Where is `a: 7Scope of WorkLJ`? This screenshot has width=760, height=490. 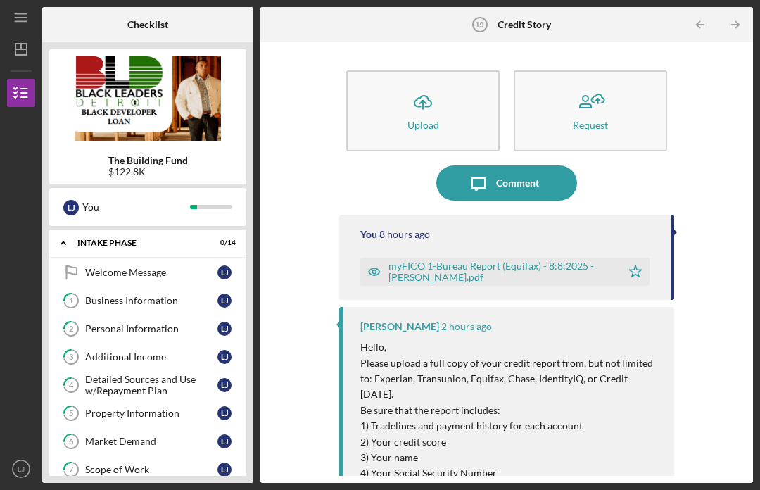 a: 7Scope of WorkLJ is located at coordinates (148, 469).